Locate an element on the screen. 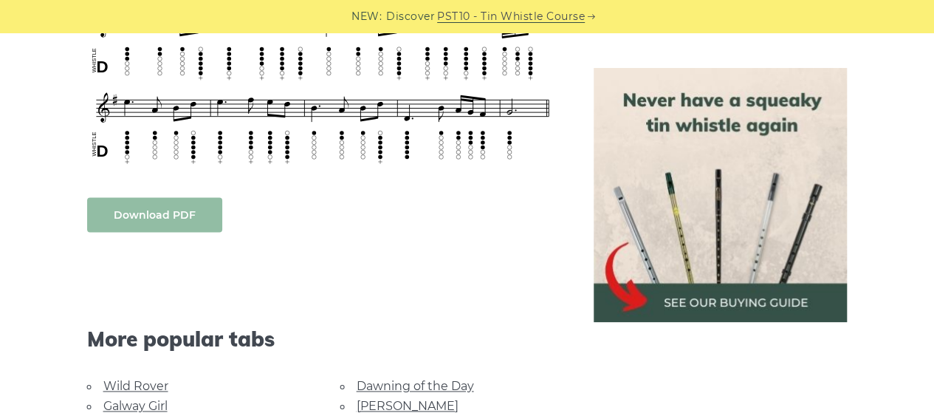 Image resolution: width=934 pixels, height=413 pixels. a: PST10 - Tin Whistle Course is located at coordinates (511, 16).